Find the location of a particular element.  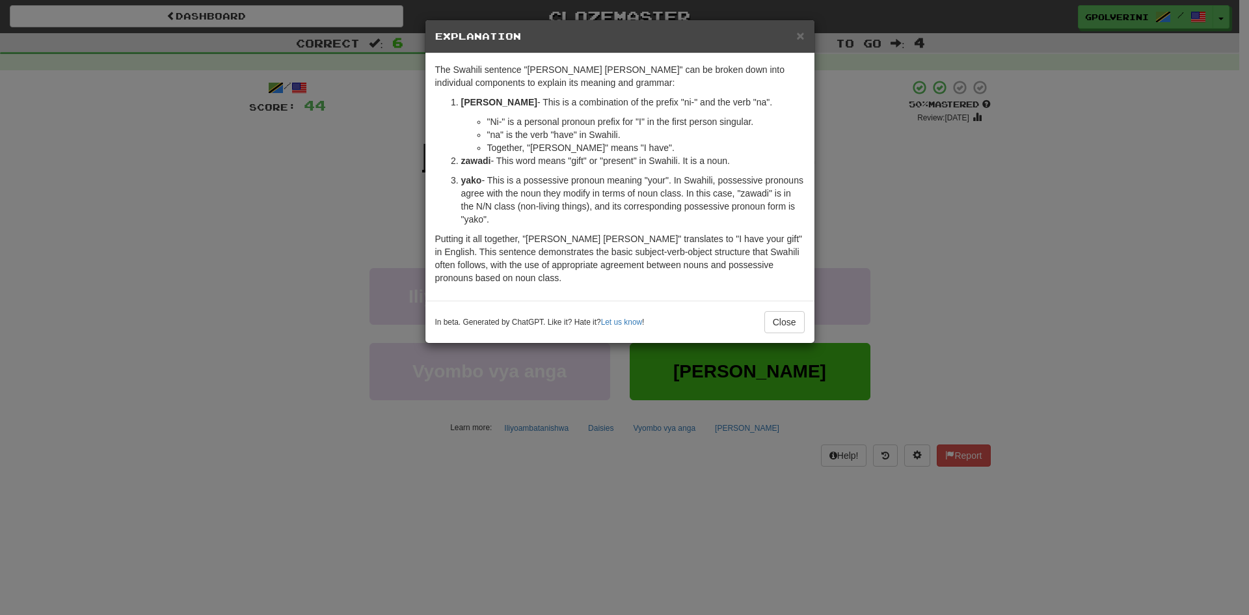

p: - This is a possessive pronoun meaning "your". In Swahili, possessive pronouns agree with the nou... is located at coordinates (633, 200).